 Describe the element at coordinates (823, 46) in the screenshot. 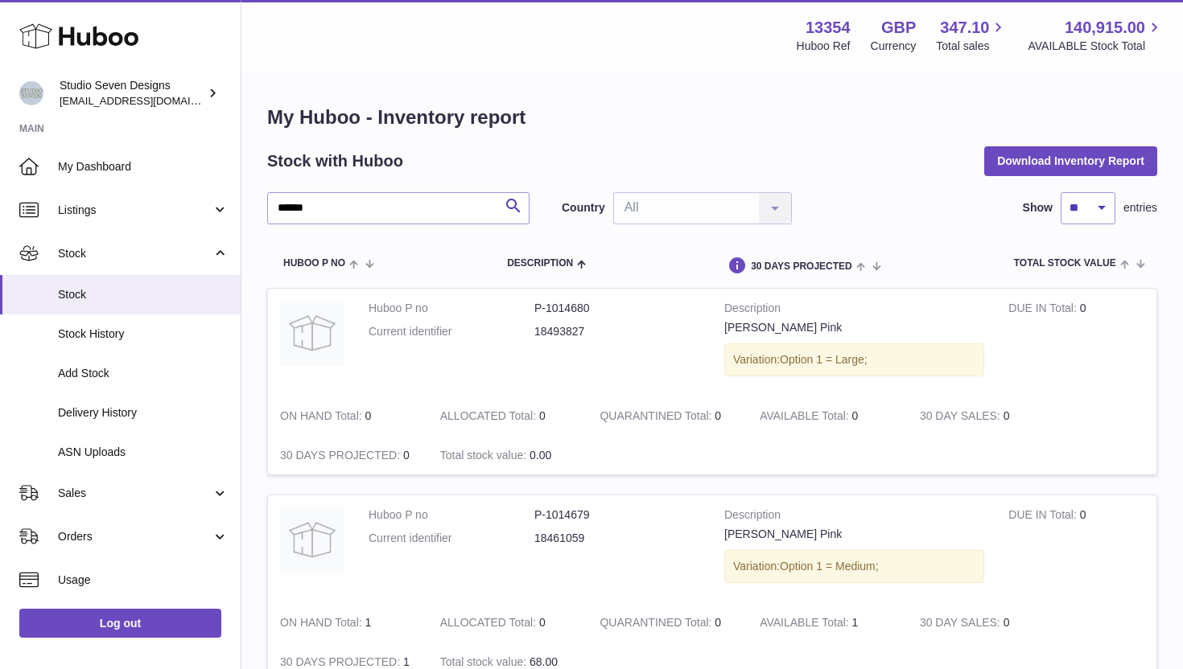

I see `div: Huboo Ref` at that location.